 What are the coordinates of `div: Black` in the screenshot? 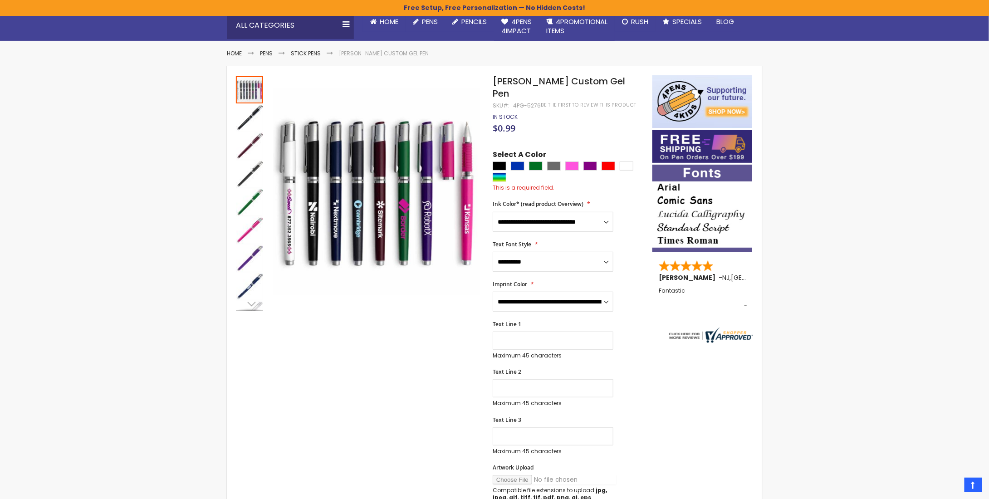 It's located at (499, 166).